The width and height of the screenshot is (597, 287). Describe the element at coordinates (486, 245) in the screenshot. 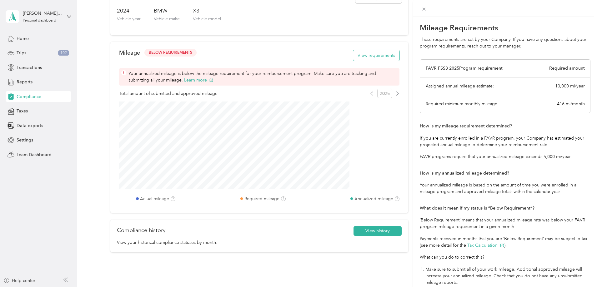

I see `button: Tax Calculation` at that location.